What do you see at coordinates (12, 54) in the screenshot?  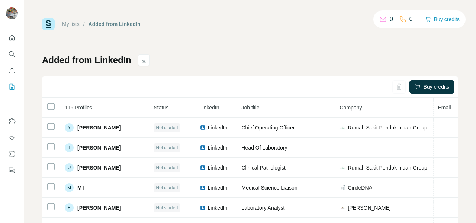 I see `button: Search` at bounding box center [12, 54].